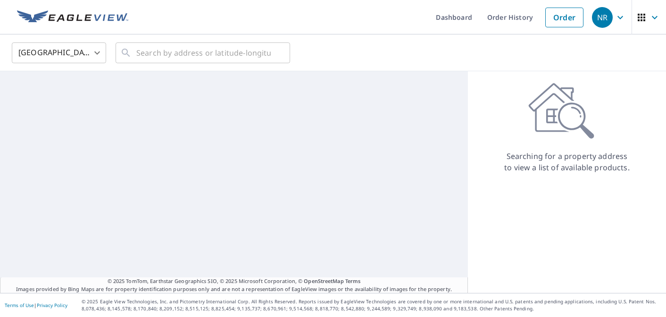 The image size is (666, 317). Describe the element at coordinates (567, 162) in the screenshot. I see `p: Searching for a property address to view a list of available products.` at that location.